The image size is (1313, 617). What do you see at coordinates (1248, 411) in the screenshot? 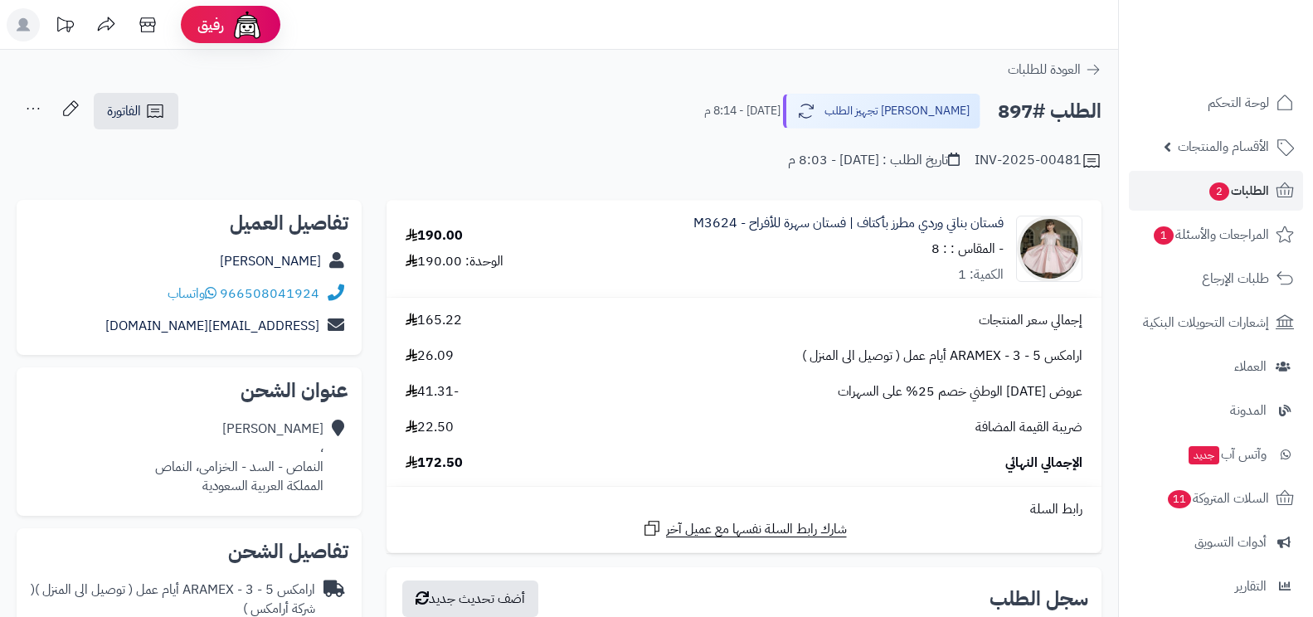
I see `span: المدونة` at bounding box center [1248, 411].